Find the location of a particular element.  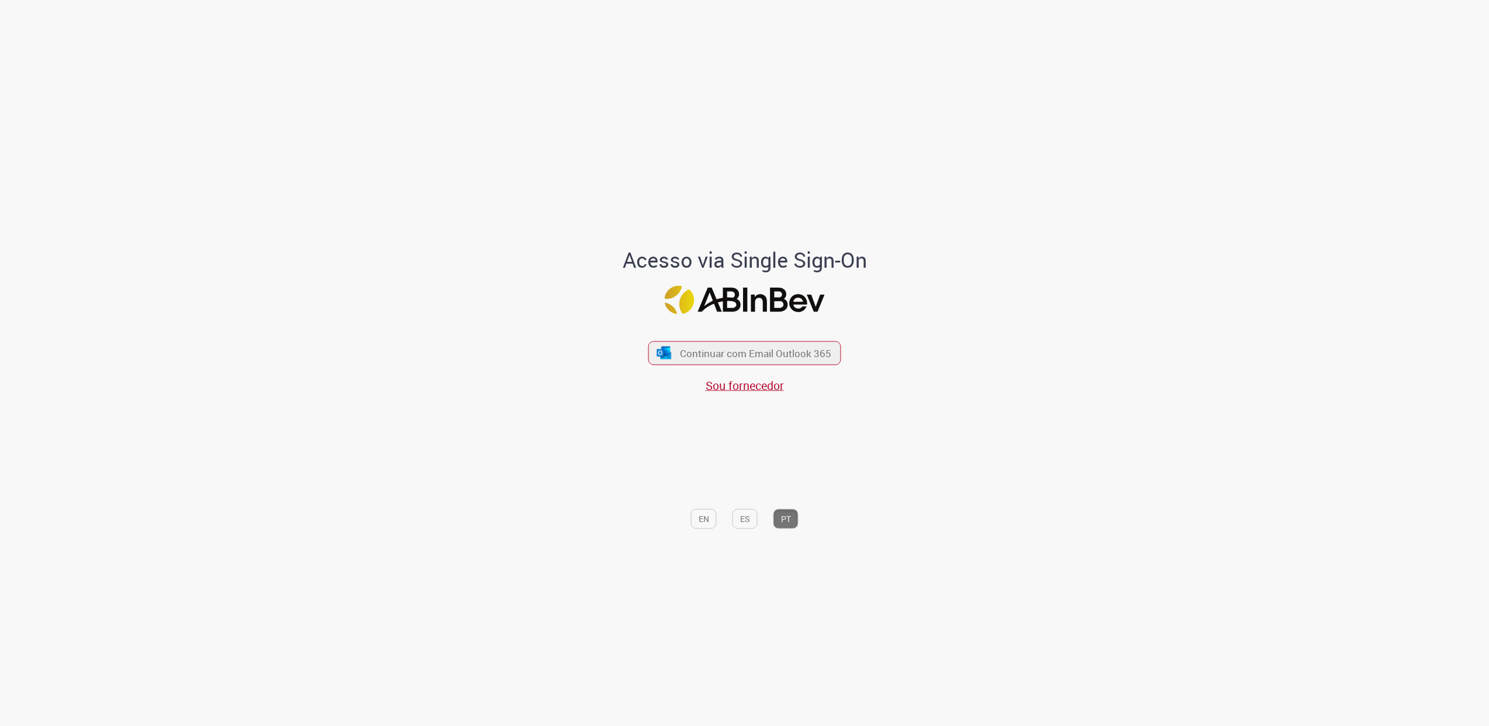

span: Sou fornecedor is located at coordinates (745, 385).